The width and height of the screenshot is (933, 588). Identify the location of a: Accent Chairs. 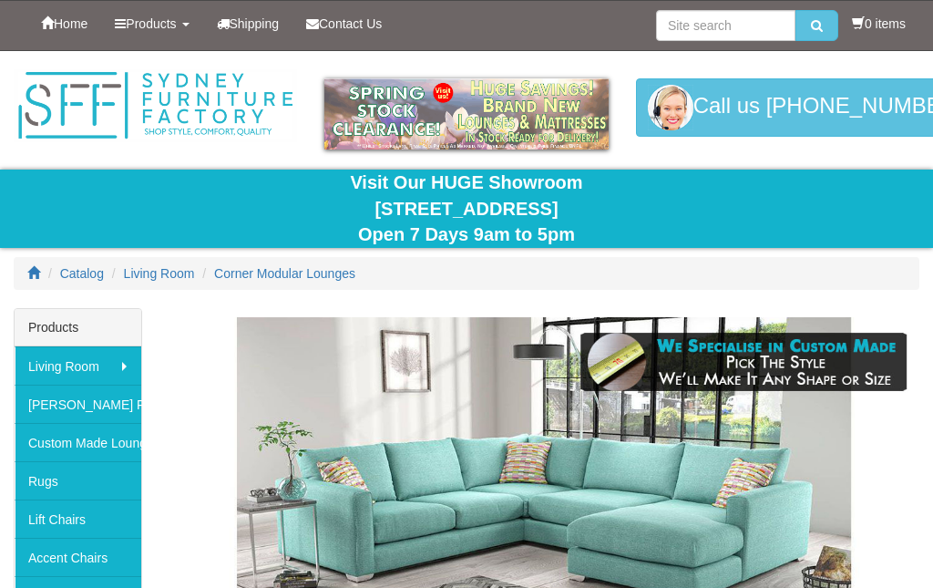
(77, 557).